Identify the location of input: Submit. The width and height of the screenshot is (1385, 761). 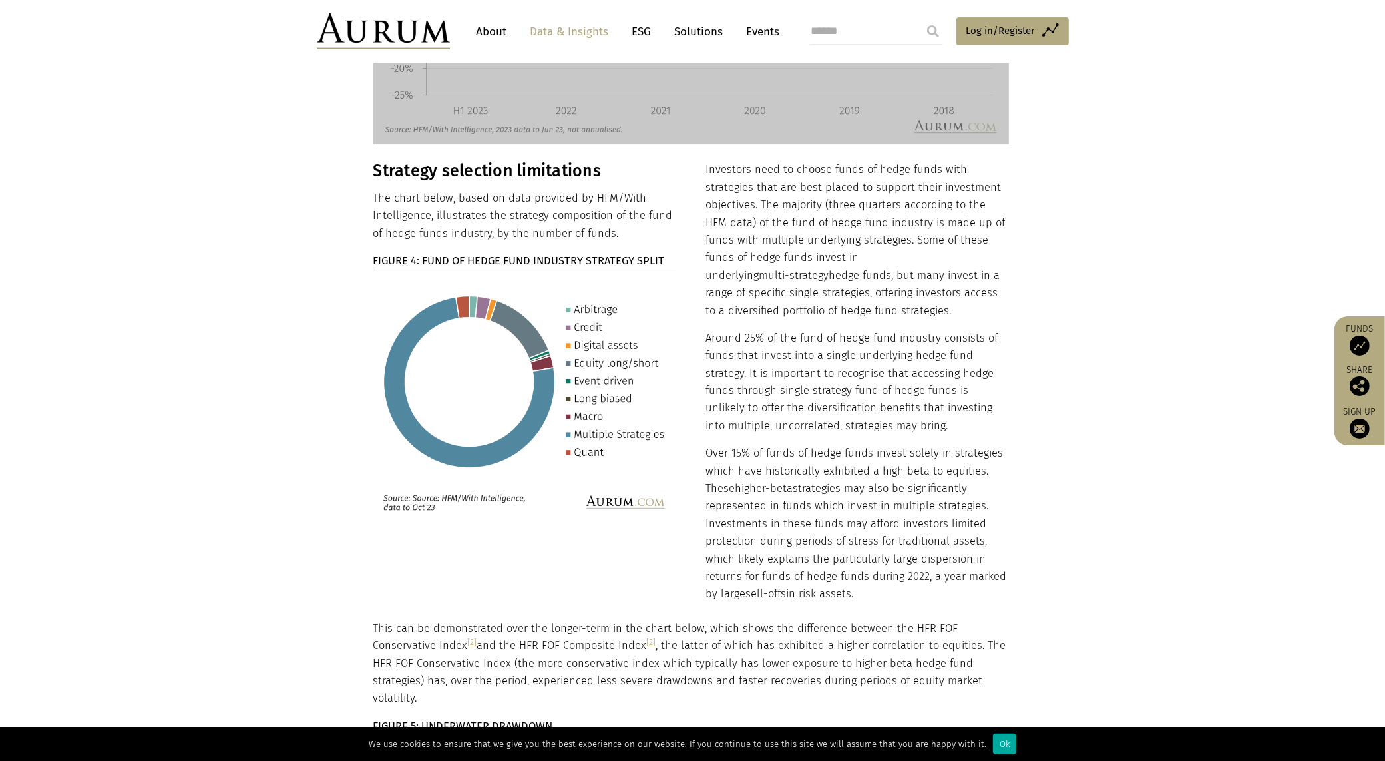
(933, 31).